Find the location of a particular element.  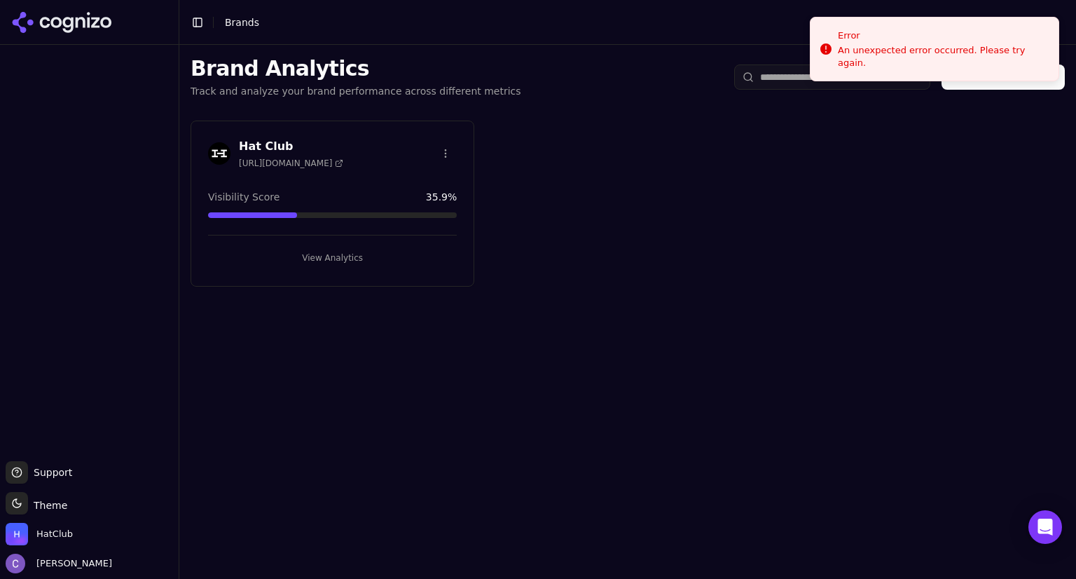

h3: Hat Club is located at coordinates (291, 146).